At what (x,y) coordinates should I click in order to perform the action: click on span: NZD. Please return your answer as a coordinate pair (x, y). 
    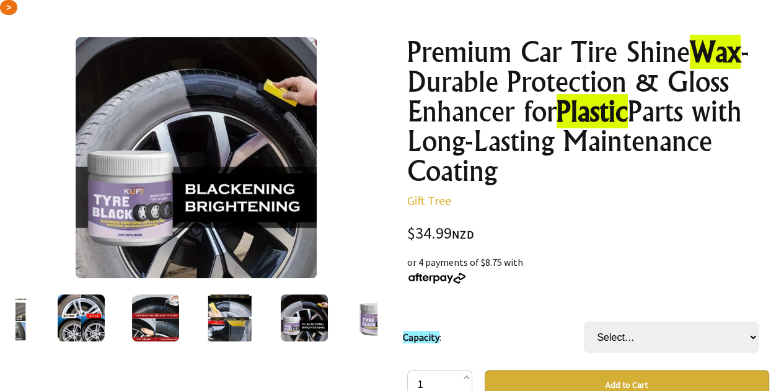
    Looking at the image, I should click on (463, 234).